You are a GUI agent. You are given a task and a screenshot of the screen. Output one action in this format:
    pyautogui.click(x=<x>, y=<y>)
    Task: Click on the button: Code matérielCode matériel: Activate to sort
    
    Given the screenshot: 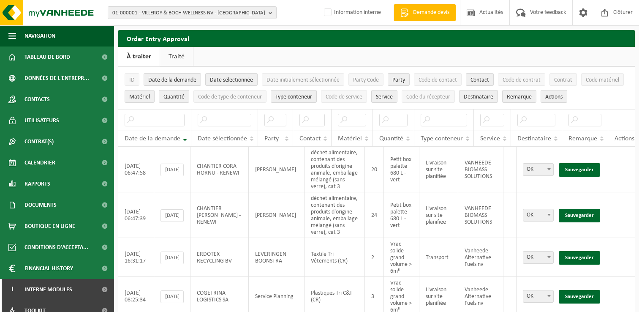 What is the action you would take?
    pyautogui.click(x=602, y=79)
    